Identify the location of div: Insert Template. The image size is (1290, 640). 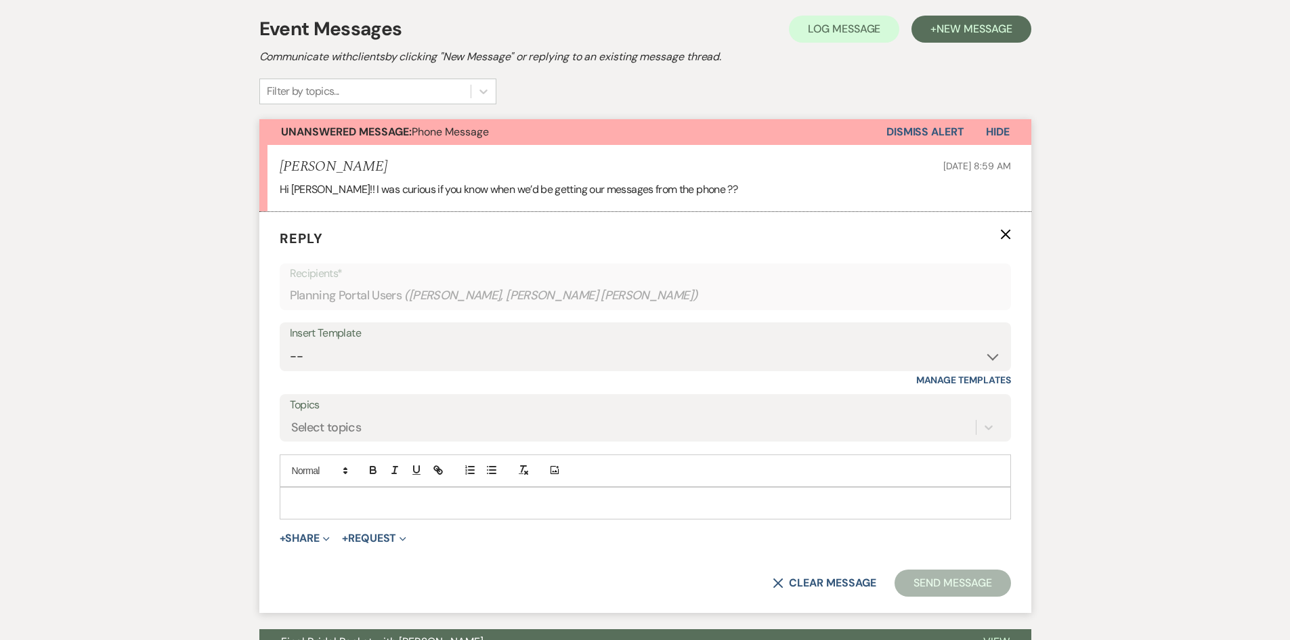
(646, 333).